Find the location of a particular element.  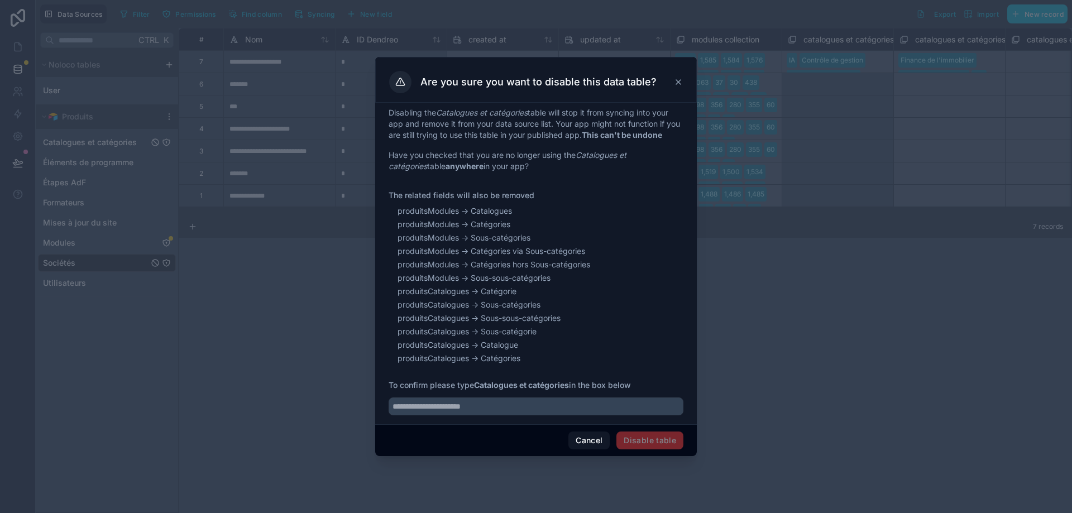

strong: anywhere is located at coordinates (465, 166).